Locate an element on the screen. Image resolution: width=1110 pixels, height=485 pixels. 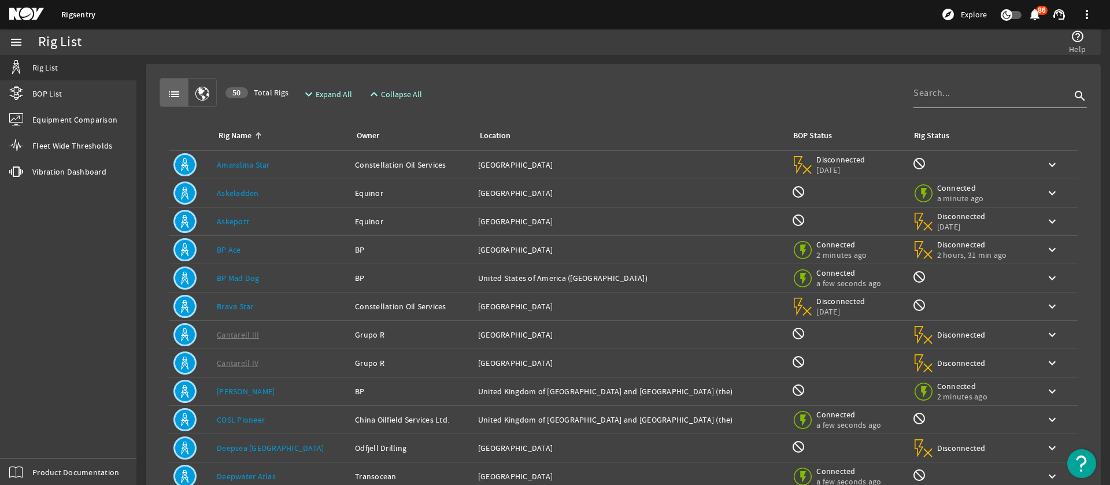
div: Owner is located at coordinates (409, 136).